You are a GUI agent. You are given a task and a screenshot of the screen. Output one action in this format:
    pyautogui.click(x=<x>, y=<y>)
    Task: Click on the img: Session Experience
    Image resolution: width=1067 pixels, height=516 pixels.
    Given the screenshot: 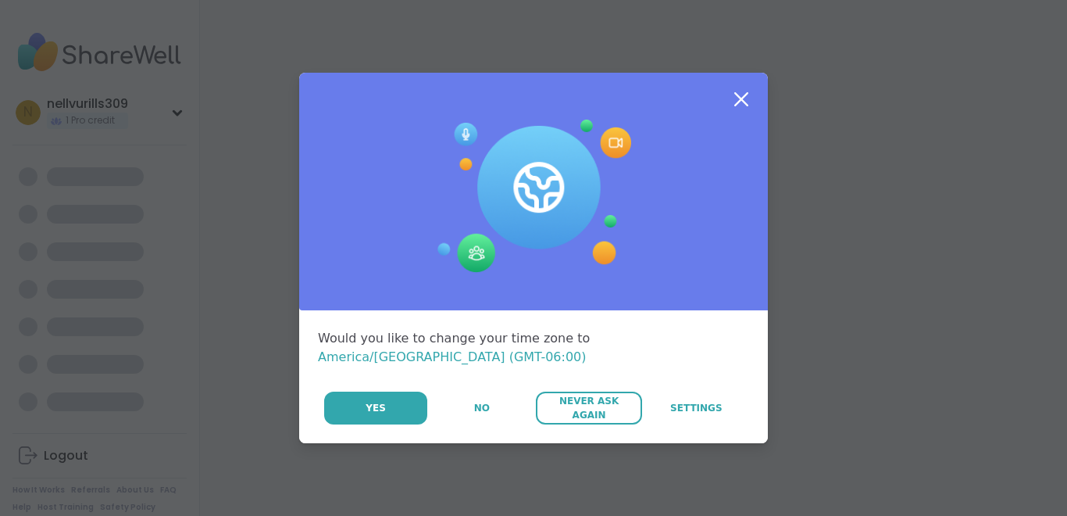 What is the action you would take?
    pyautogui.click(x=534, y=196)
    